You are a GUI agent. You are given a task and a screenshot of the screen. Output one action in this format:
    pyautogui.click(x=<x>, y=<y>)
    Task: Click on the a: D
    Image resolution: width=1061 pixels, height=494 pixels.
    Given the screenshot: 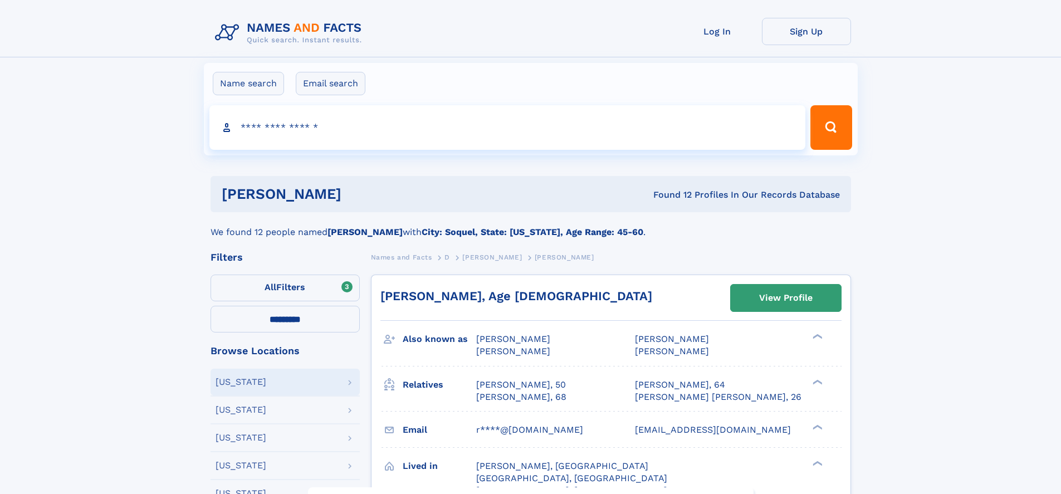 What is the action you would take?
    pyautogui.click(x=447, y=257)
    